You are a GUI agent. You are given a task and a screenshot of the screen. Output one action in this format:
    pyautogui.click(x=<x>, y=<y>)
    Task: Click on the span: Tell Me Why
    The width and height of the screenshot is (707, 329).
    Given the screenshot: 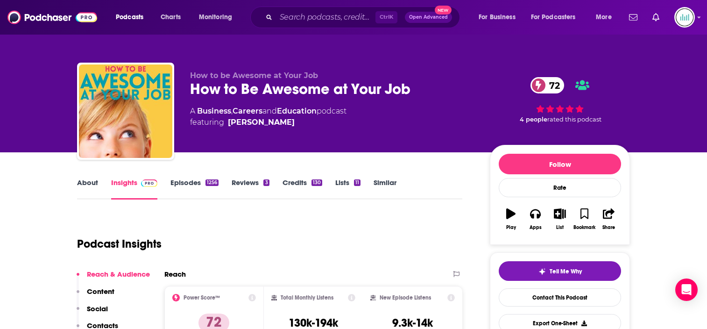 What is the action you would take?
    pyautogui.click(x=566, y=271)
    